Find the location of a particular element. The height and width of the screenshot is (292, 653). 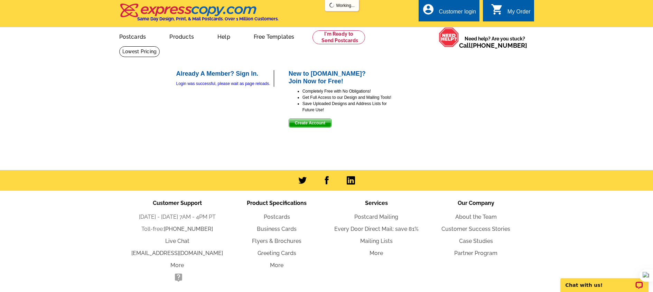

li: Save Uploaded Designs and Address Lists for Future Use! is located at coordinates (348, 107).